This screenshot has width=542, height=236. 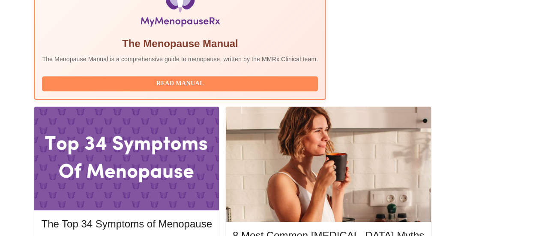 What do you see at coordinates (180, 83) in the screenshot?
I see `span: Read Manual` at bounding box center [180, 83].